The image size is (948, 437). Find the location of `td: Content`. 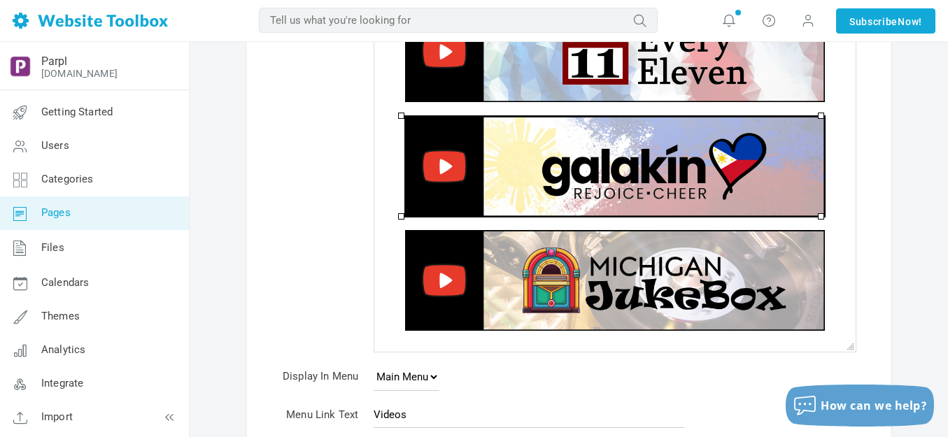

td: Content is located at coordinates (321, 183).